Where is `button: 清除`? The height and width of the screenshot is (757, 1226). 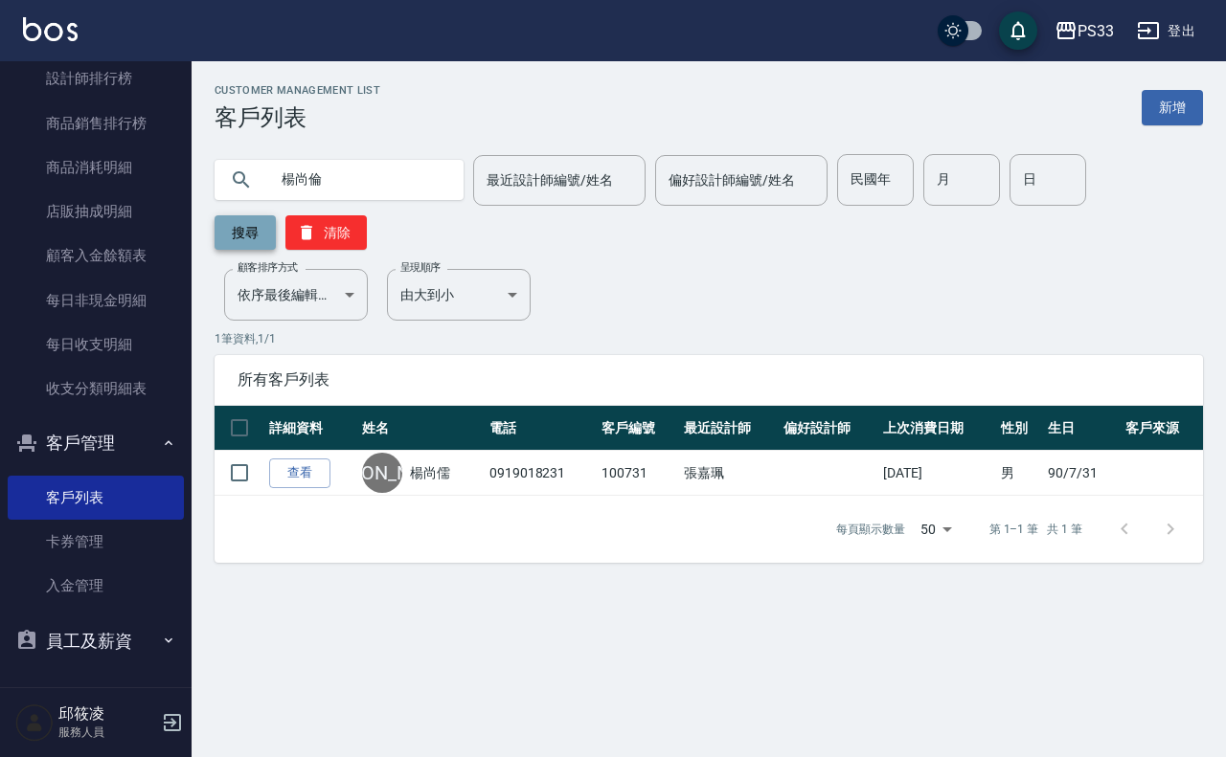
button: 清除 is located at coordinates (326, 233).